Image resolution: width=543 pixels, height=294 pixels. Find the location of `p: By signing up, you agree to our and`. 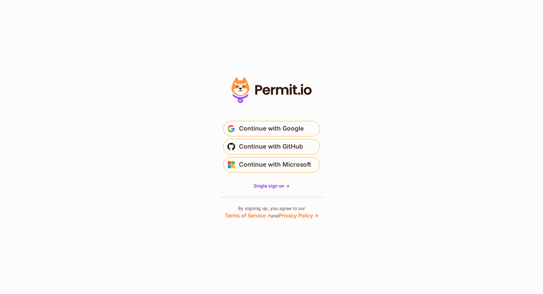

p: By signing up, you agree to our and is located at coordinates (271, 212).